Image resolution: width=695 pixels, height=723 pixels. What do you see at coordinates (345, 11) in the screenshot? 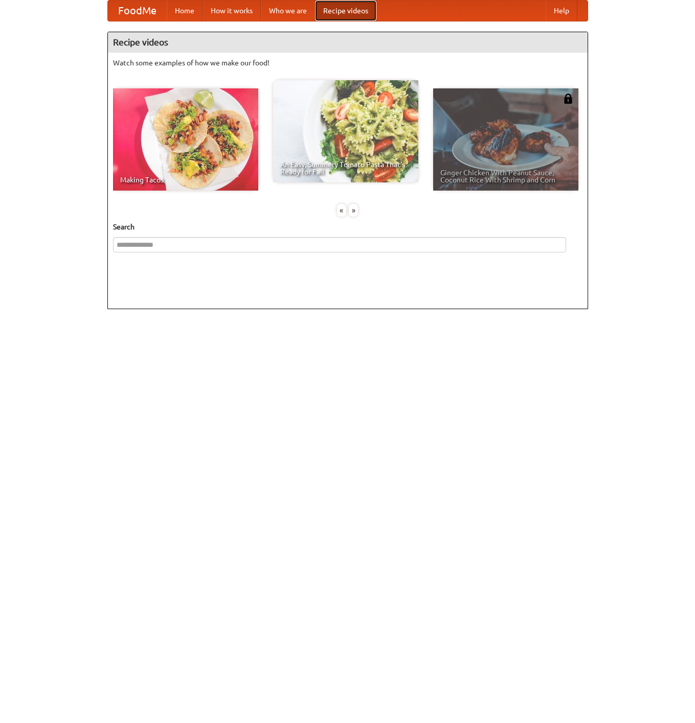
I see `a: Recipe videos` at bounding box center [345, 11].